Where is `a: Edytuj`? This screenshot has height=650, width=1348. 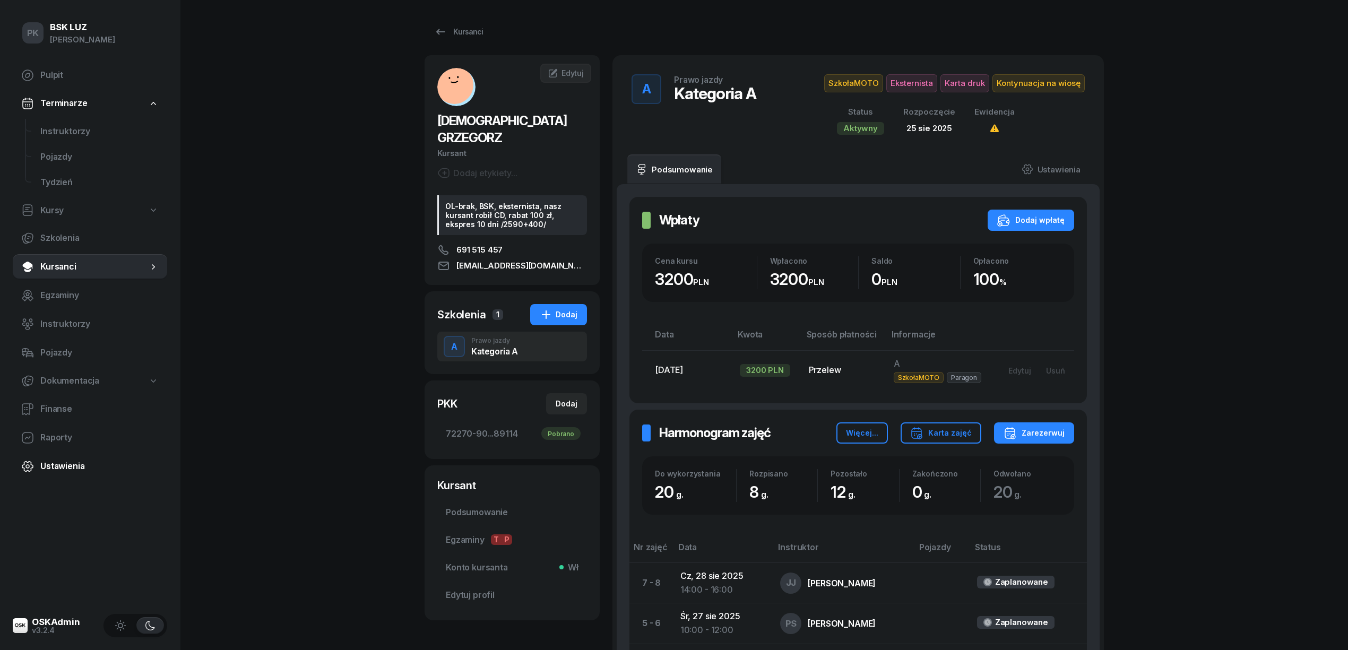 a: Edytuj is located at coordinates (566, 73).